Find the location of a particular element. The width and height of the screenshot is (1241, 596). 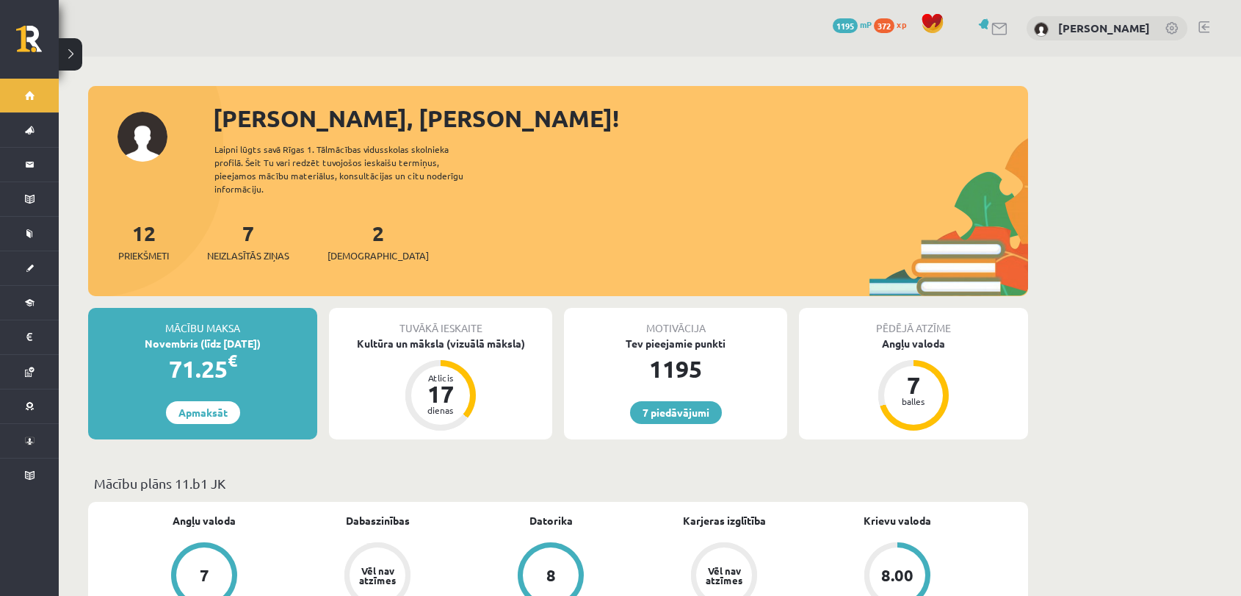

div: Motivācija is located at coordinates (676, 322).